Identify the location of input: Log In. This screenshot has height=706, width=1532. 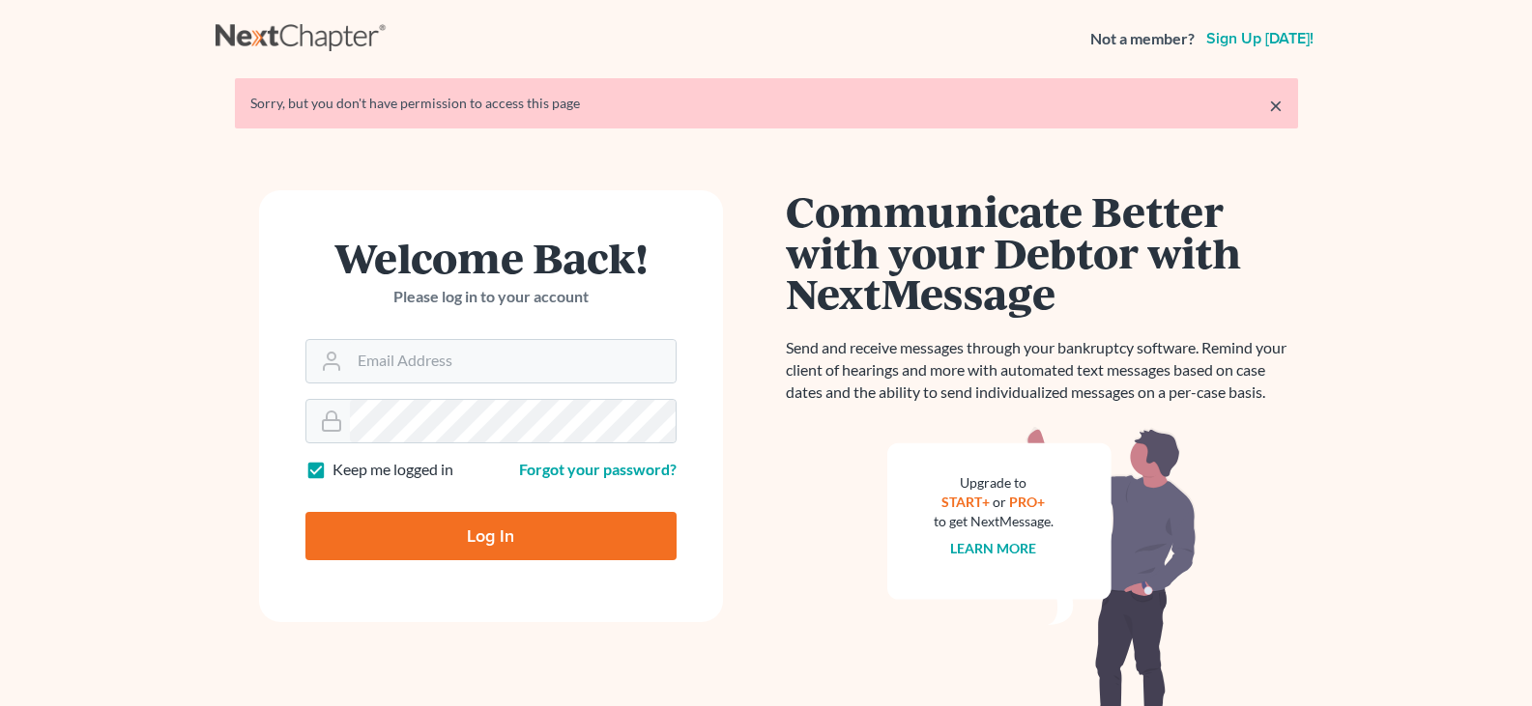
(491, 536).